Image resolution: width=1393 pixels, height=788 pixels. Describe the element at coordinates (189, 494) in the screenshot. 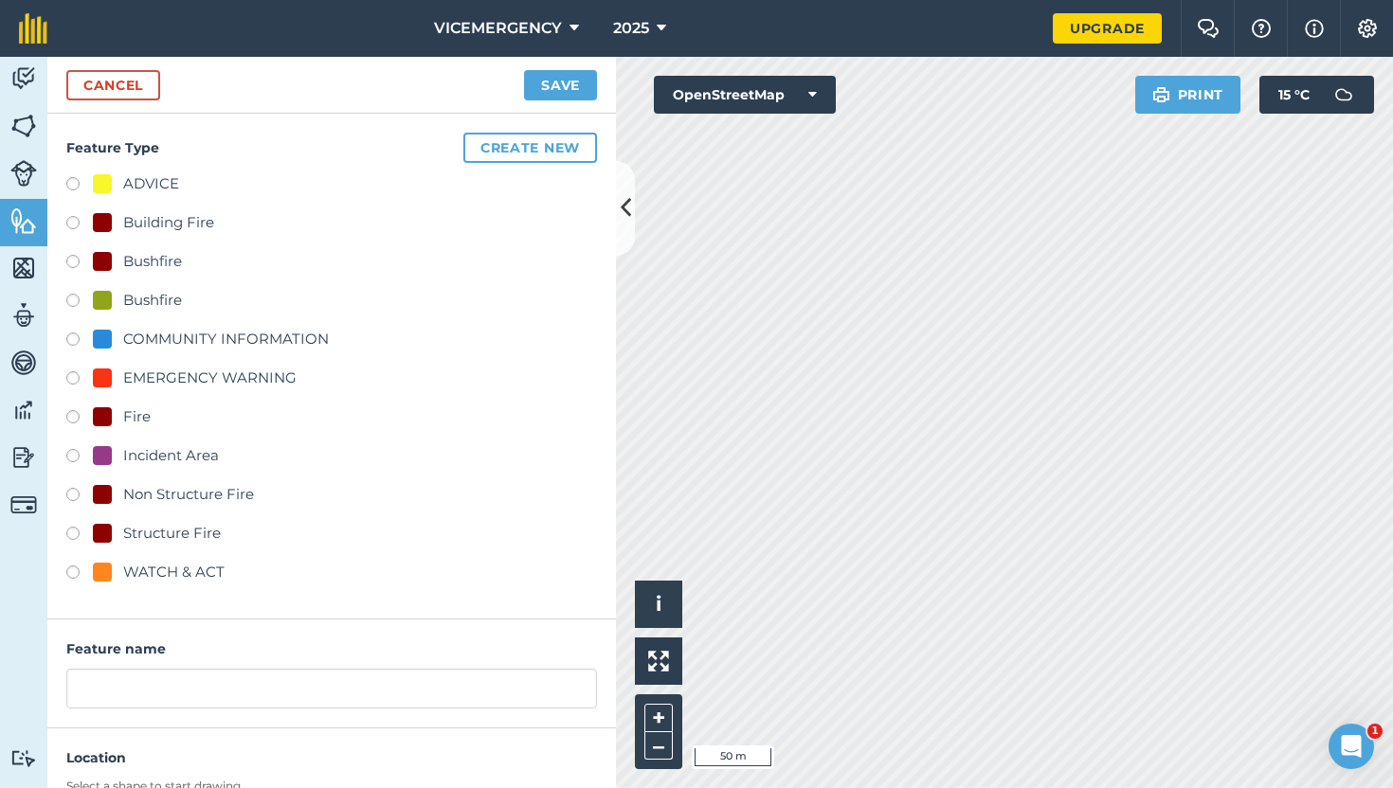

I see `div: Non Structure Fire` at that location.